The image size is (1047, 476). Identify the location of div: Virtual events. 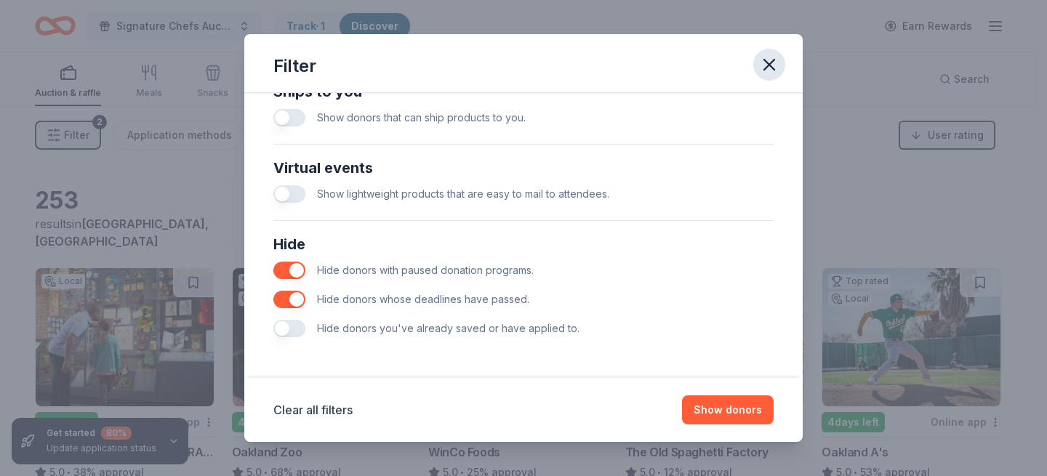
(524, 168).